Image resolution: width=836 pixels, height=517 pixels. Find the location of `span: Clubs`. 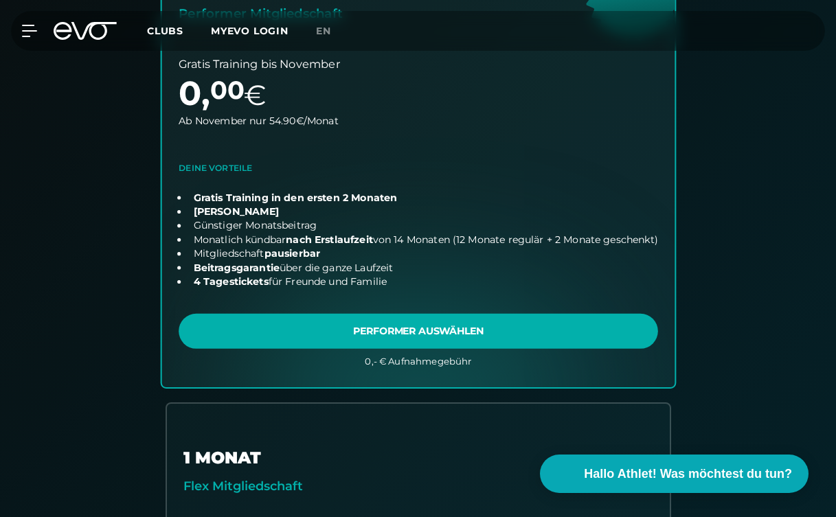

span: Clubs is located at coordinates (165, 31).